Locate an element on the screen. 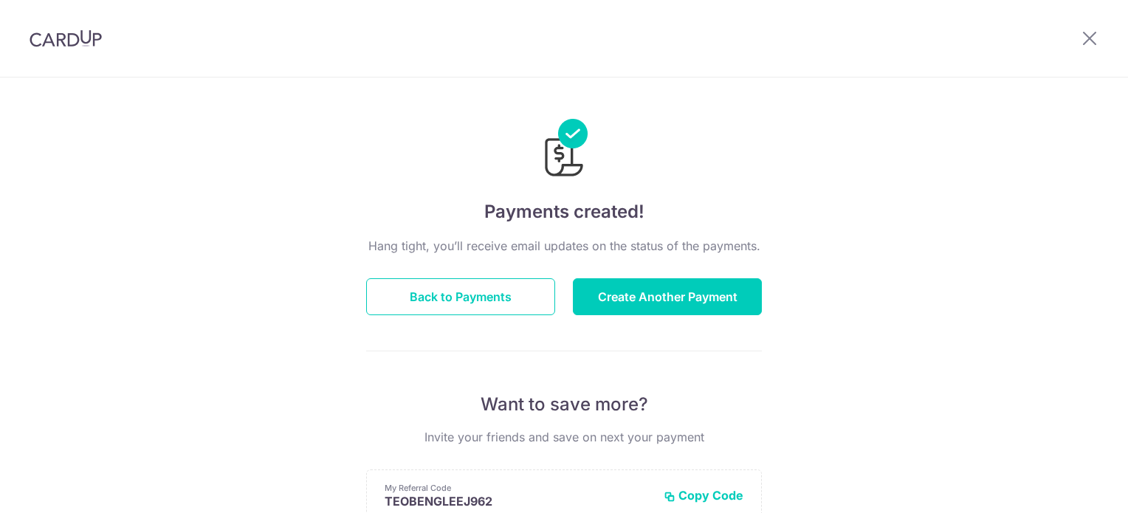 This screenshot has width=1128, height=513. img: CardUp is located at coordinates (66, 38).